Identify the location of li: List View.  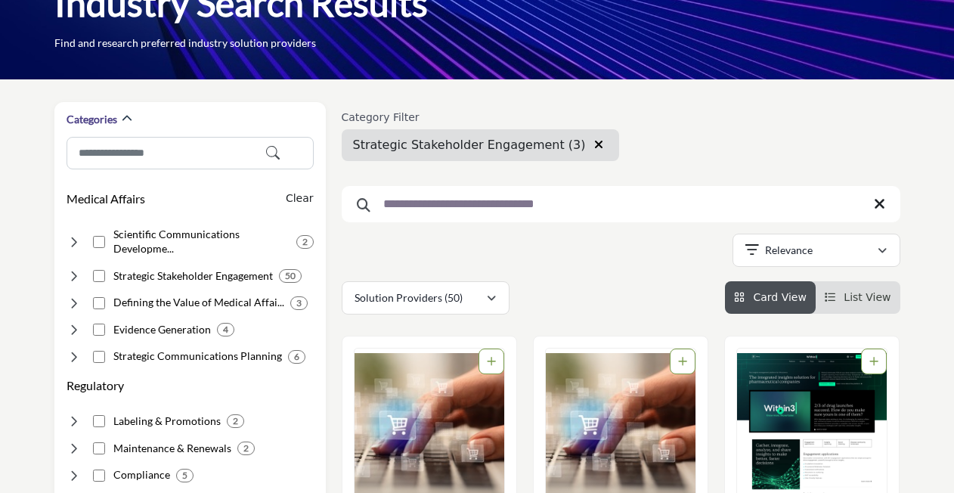
(858, 297).